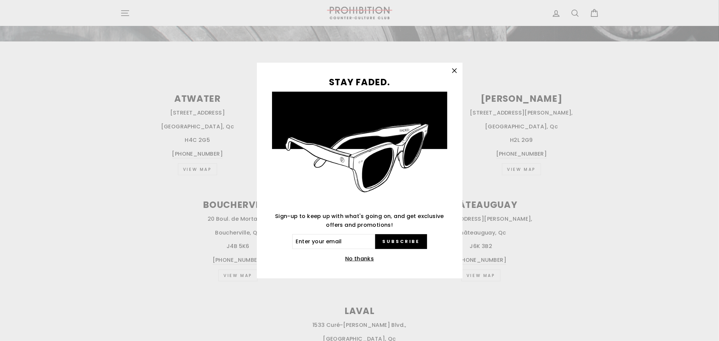  I want to click on p: Sign-up to keep up with what's going on, and get exclusive offers and promotions!, so click(360, 220).